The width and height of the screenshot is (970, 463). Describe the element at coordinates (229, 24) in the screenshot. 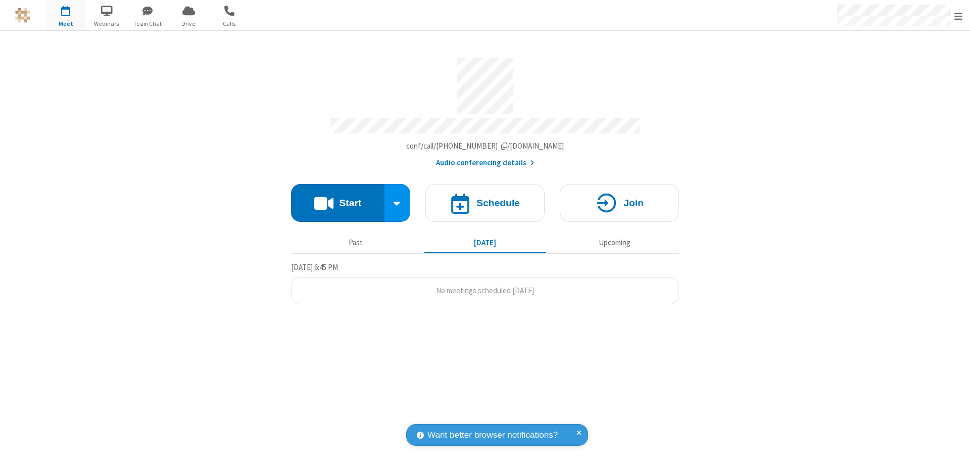

I see `span: Calls` at that location.